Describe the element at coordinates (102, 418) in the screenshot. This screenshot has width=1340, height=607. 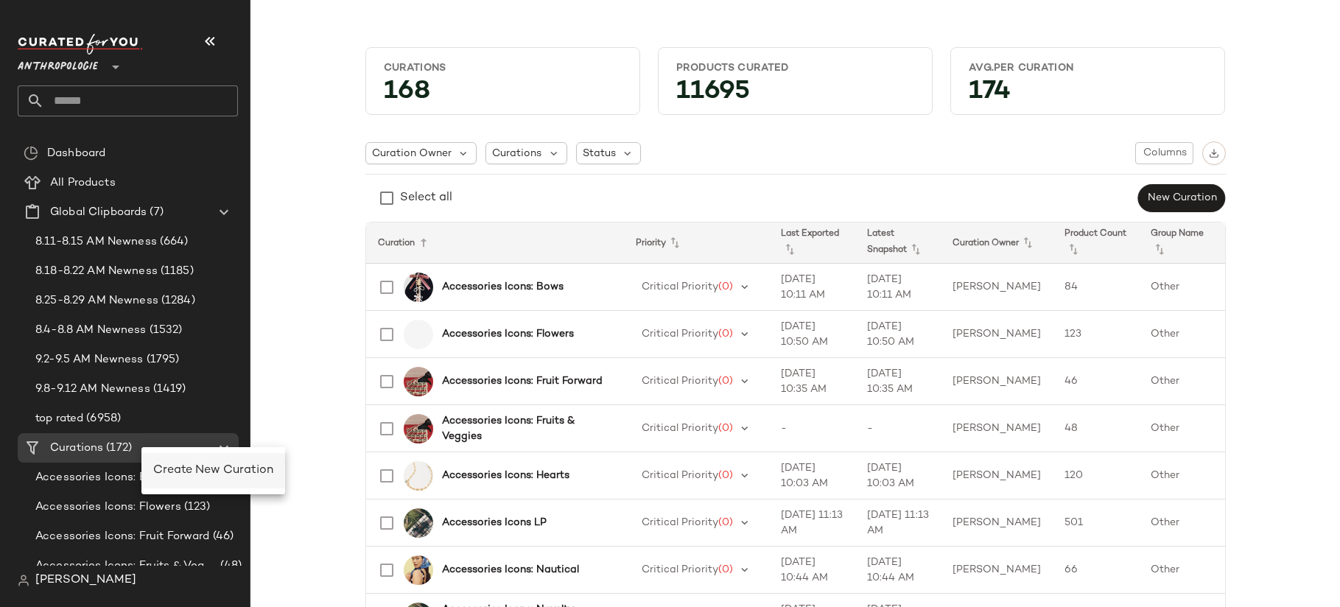
I see `span: (6958)` at that location.